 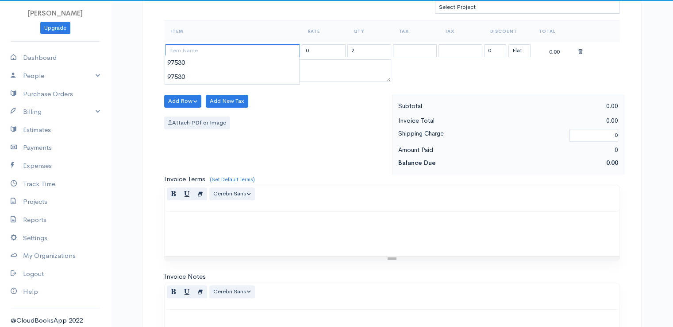 I want to click on label: Invoice Terms, so click(x=185, y=179).